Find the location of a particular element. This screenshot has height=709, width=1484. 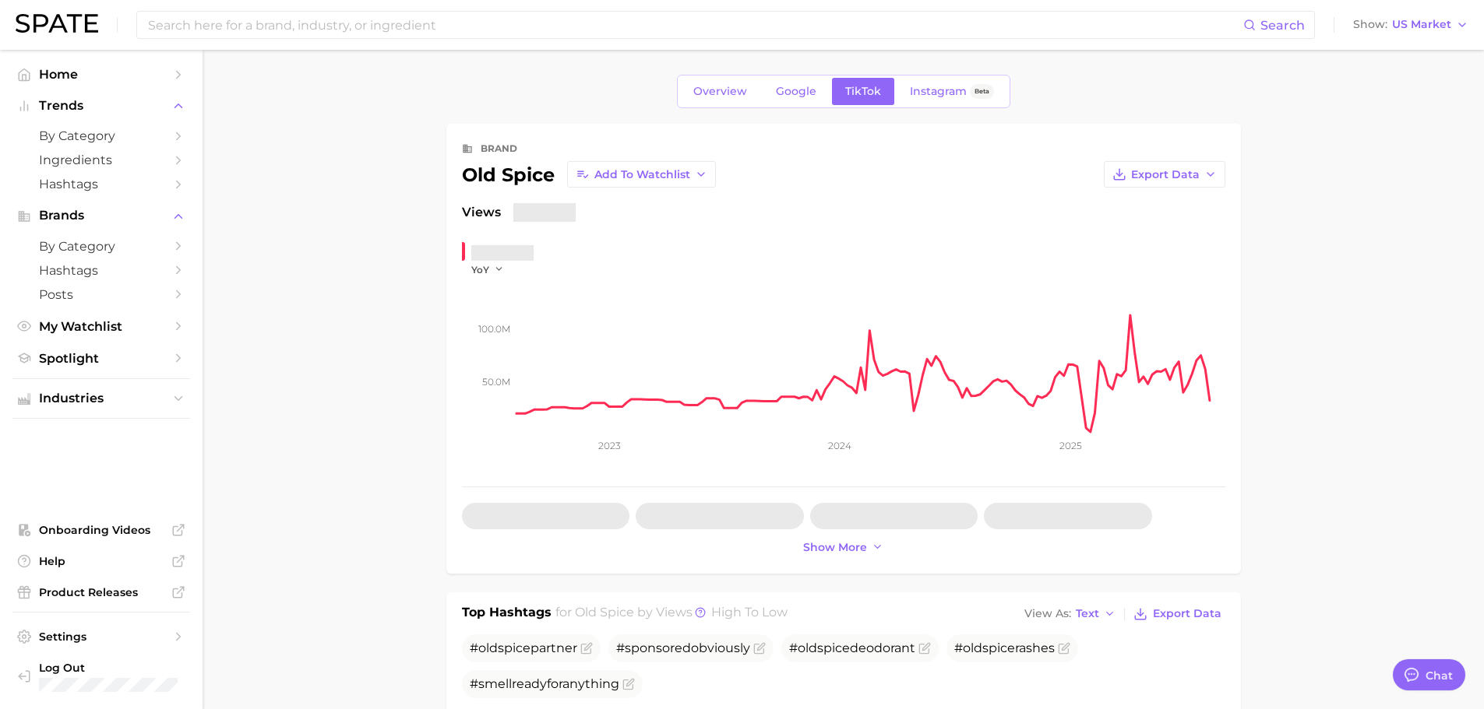

span: #smellreadyforanything is located at coordinates (544, 684).